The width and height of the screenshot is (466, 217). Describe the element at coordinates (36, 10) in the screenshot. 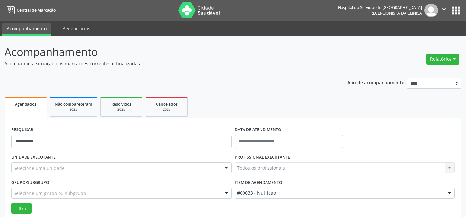

I see `span: Central de Marcação` at that location.